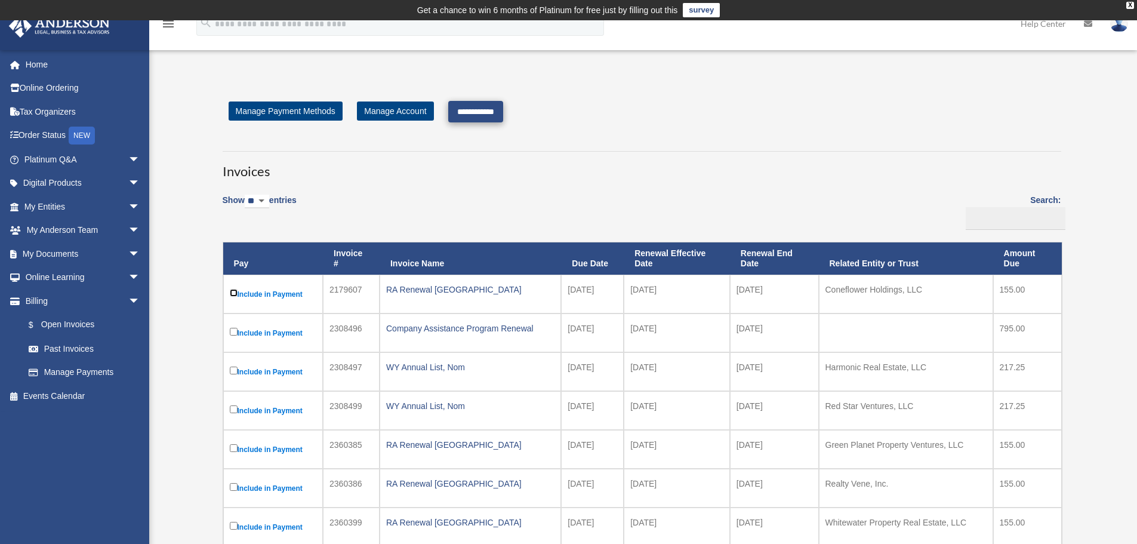  Describe the element at coordinates (1119, 23) in the screenshot. I see `img: User Pic` at that location.